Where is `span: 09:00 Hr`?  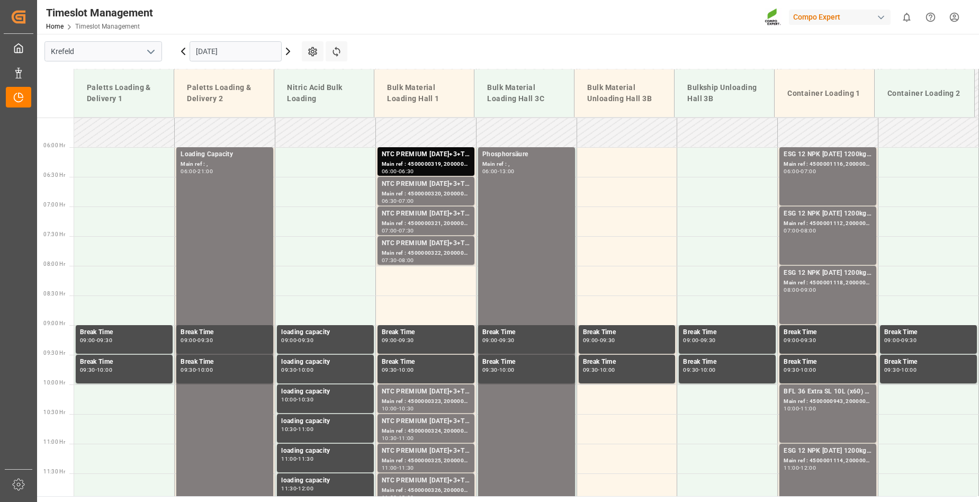
span: 09:00 Hr is located at coordinates (54, 323).